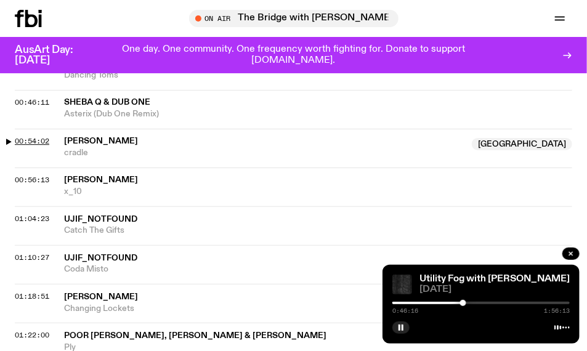 Image resolution: width=587 pixels, height=351 pixels. I want to click on span: 00:46:11, so click(32, 102).